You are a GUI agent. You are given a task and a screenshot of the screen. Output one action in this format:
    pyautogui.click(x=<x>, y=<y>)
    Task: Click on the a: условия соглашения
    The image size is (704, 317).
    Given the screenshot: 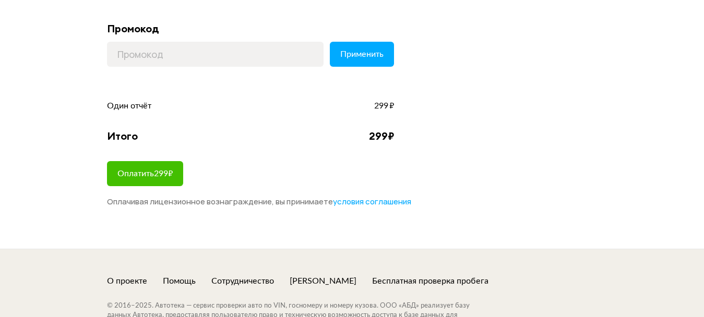 What is the action you would take?
    pyautogui.click(x=372, y=202)
    